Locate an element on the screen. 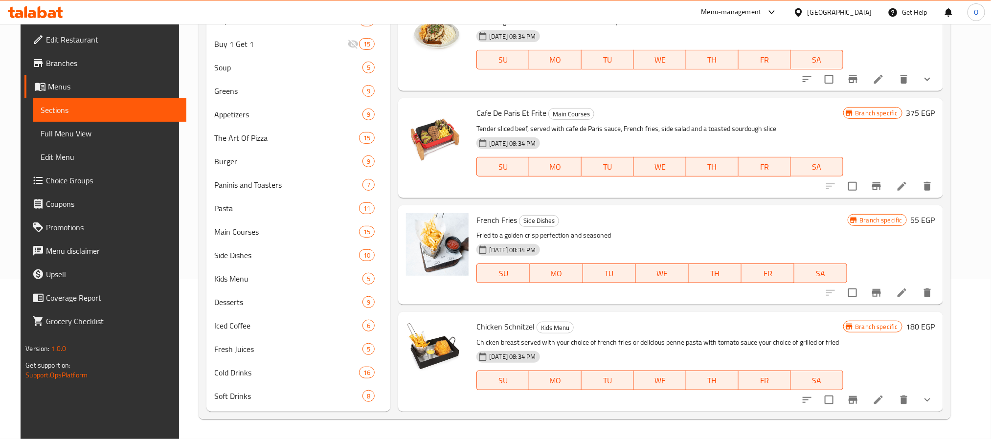 The height and width of the screenshot is (439, 991). span: Grocery Checklist is located at coordinates (112, 321).